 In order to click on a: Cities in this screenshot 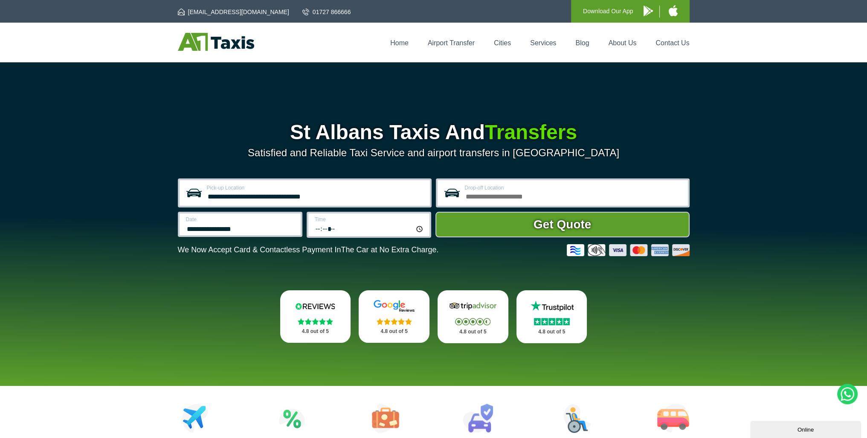, I will do `click(502, 43)`.